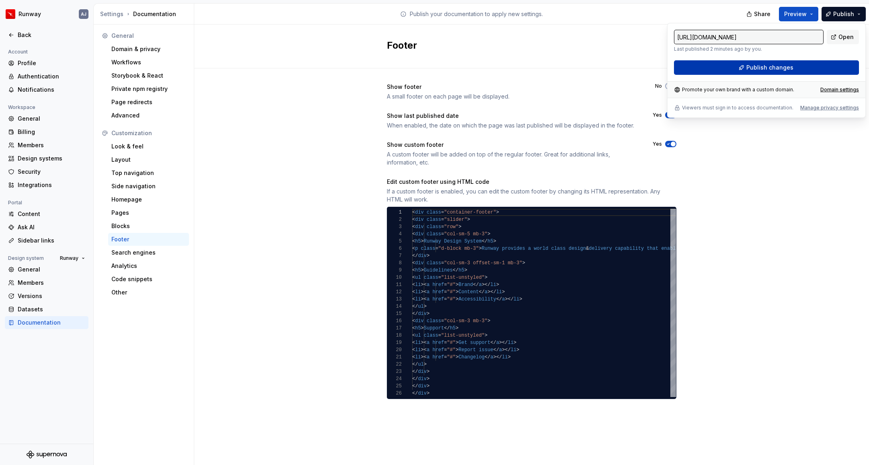 Image resolution: width=869 pixels, height=465 pixels. Describe the element at coordinates (473, 241) in the screenshot. I see `span: System` at that location.